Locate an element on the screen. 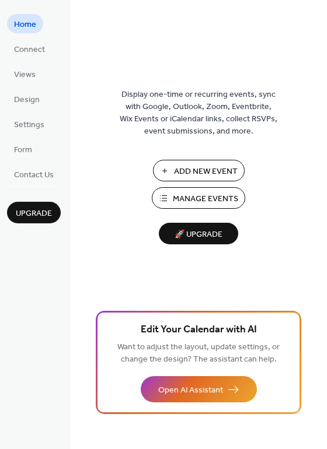  span: Home is located at coordinates (25, 25).